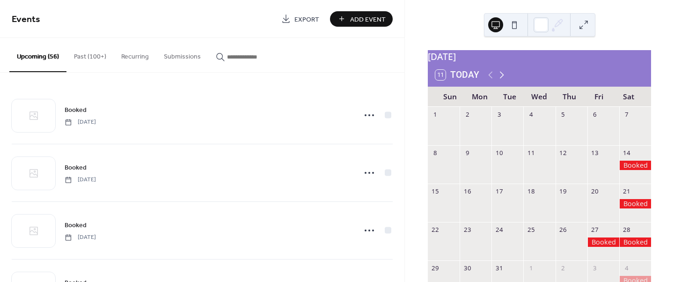  What do you see at coordinates (595, 229) in the screenshot?
I see `div: 27` at bounding box center [595, 229].